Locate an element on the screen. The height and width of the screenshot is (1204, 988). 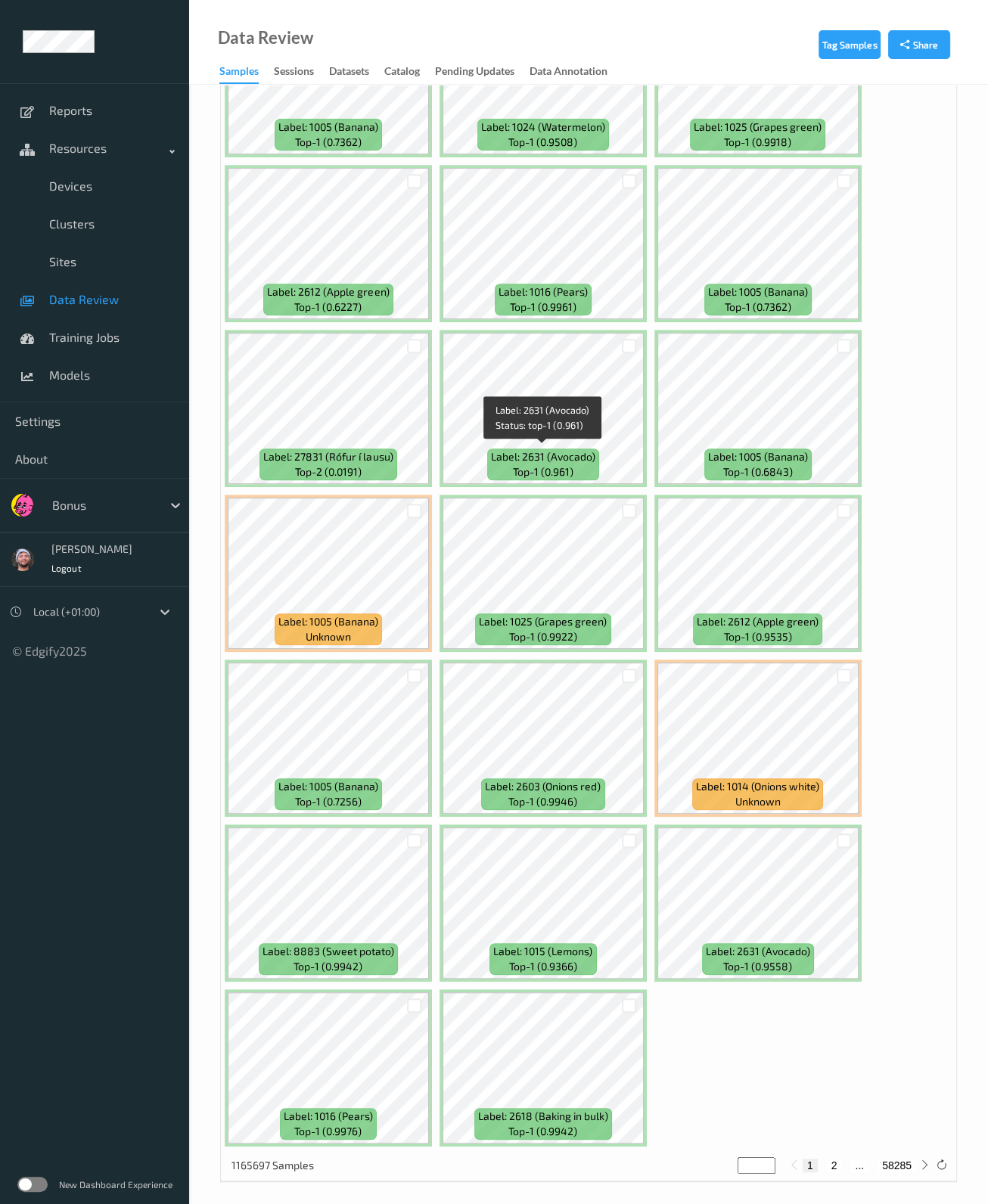
a: Data Annotation is located at coordinates (576, 72).